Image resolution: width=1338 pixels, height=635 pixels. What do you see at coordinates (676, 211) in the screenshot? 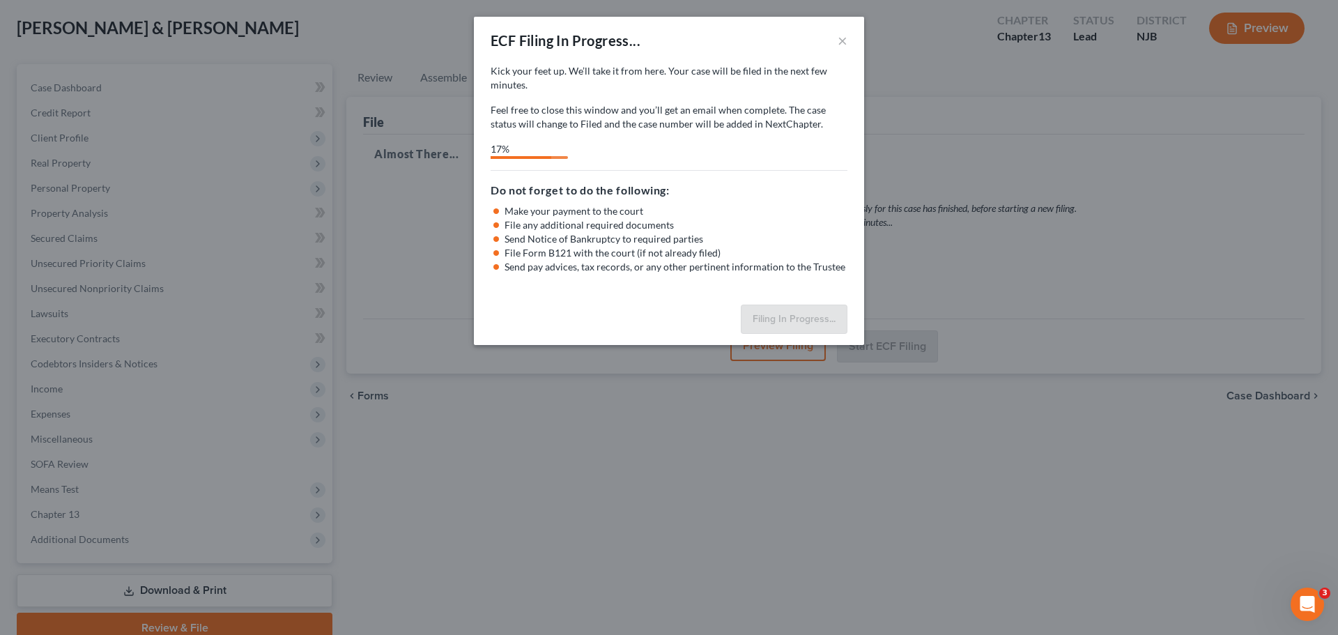
I see `li: Make your payment to the court` at bounding box center [676, 211].